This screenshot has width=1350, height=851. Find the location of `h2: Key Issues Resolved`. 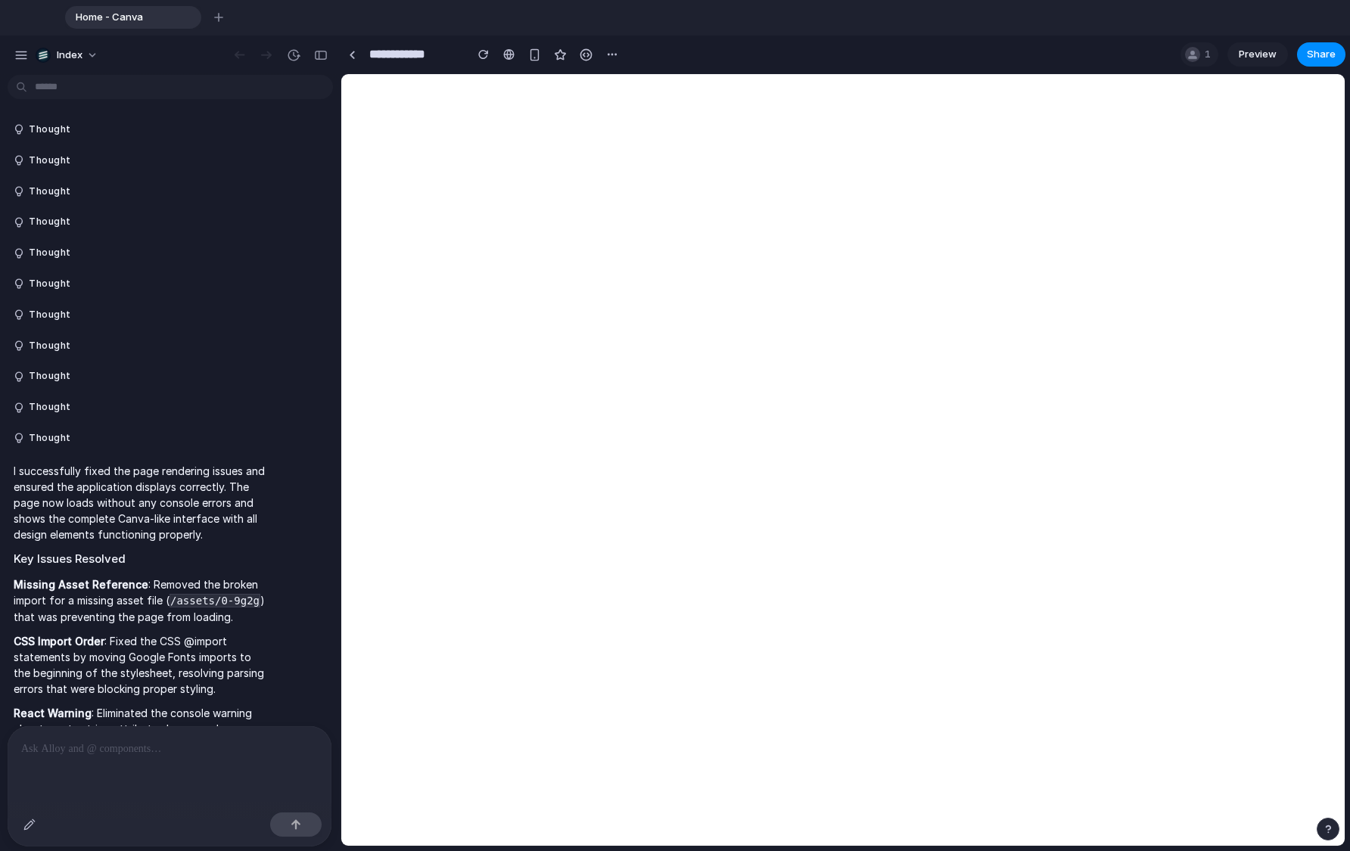

h2: Key Issues Resolved is located at coordinates (140, 559).